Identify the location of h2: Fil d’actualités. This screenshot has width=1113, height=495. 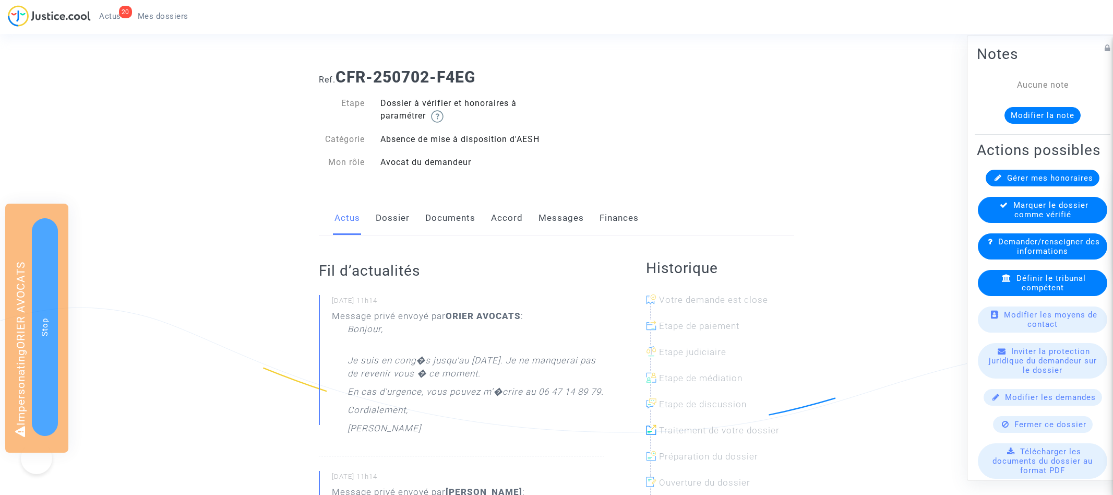
(461, 270).